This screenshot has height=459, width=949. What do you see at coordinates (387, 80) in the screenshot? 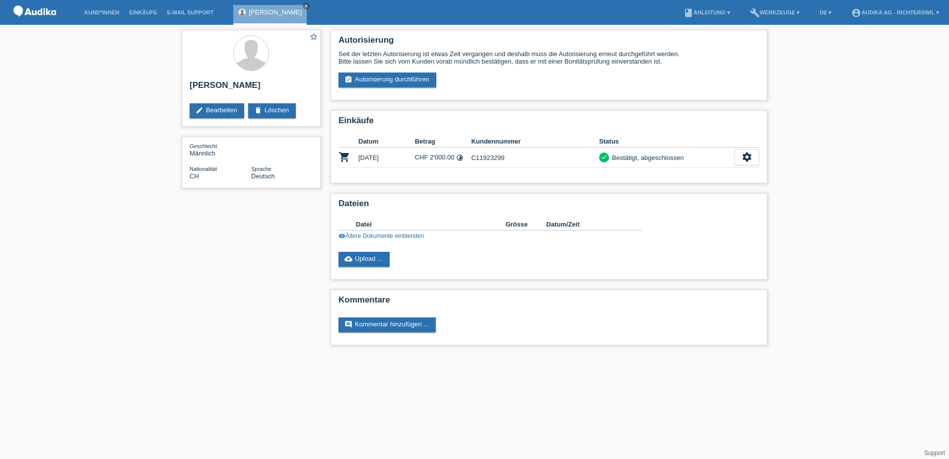
I see `a: assignment_turned_inAutorisierung durchführen` at bounding box center [387, 80].